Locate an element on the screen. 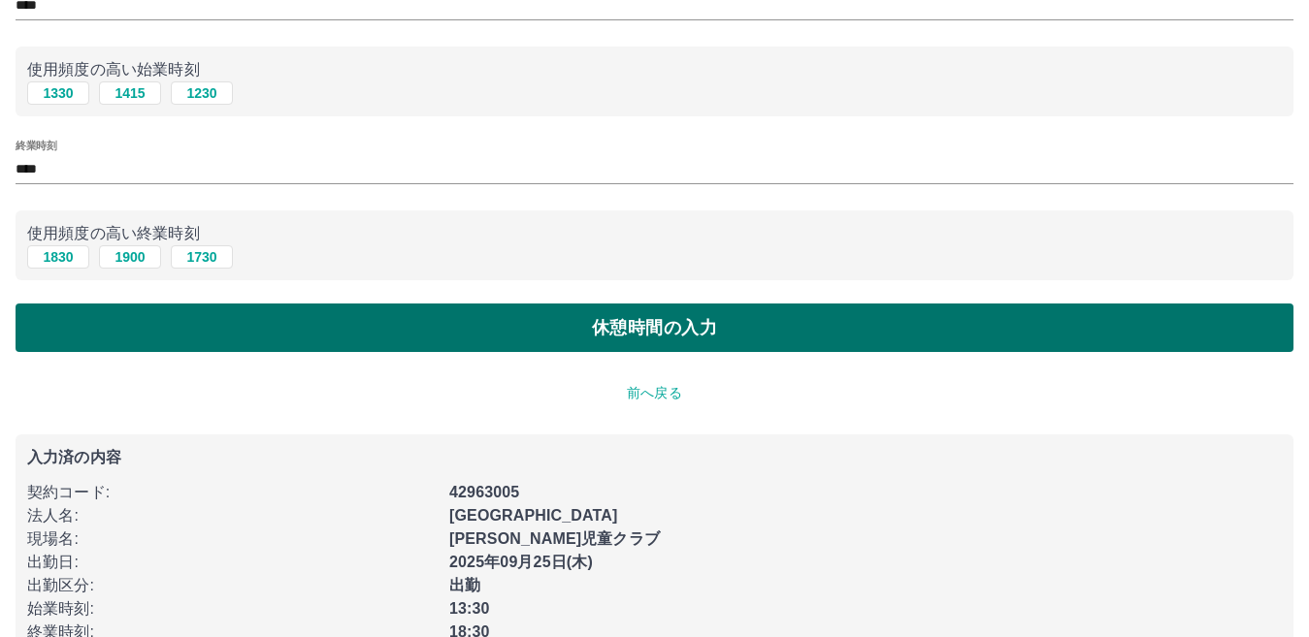  p: 出勤日 : is located at coordinates (232, 563).